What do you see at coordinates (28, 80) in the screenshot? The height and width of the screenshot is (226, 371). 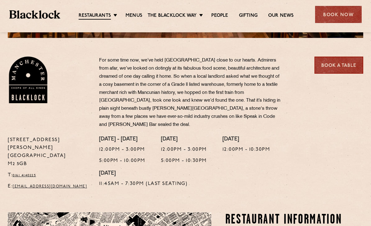 I see `img: BL_Manchester_Logo-bleed.png` at bounding box center [28, 80].